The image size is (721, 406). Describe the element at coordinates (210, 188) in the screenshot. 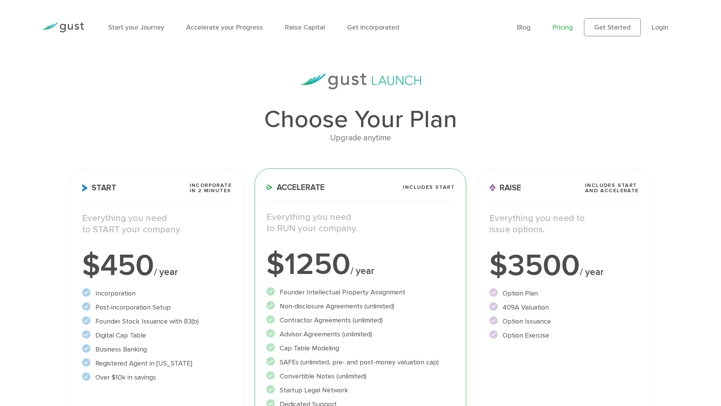

I see `span: Incorporate in 2 Minutes` at that location.